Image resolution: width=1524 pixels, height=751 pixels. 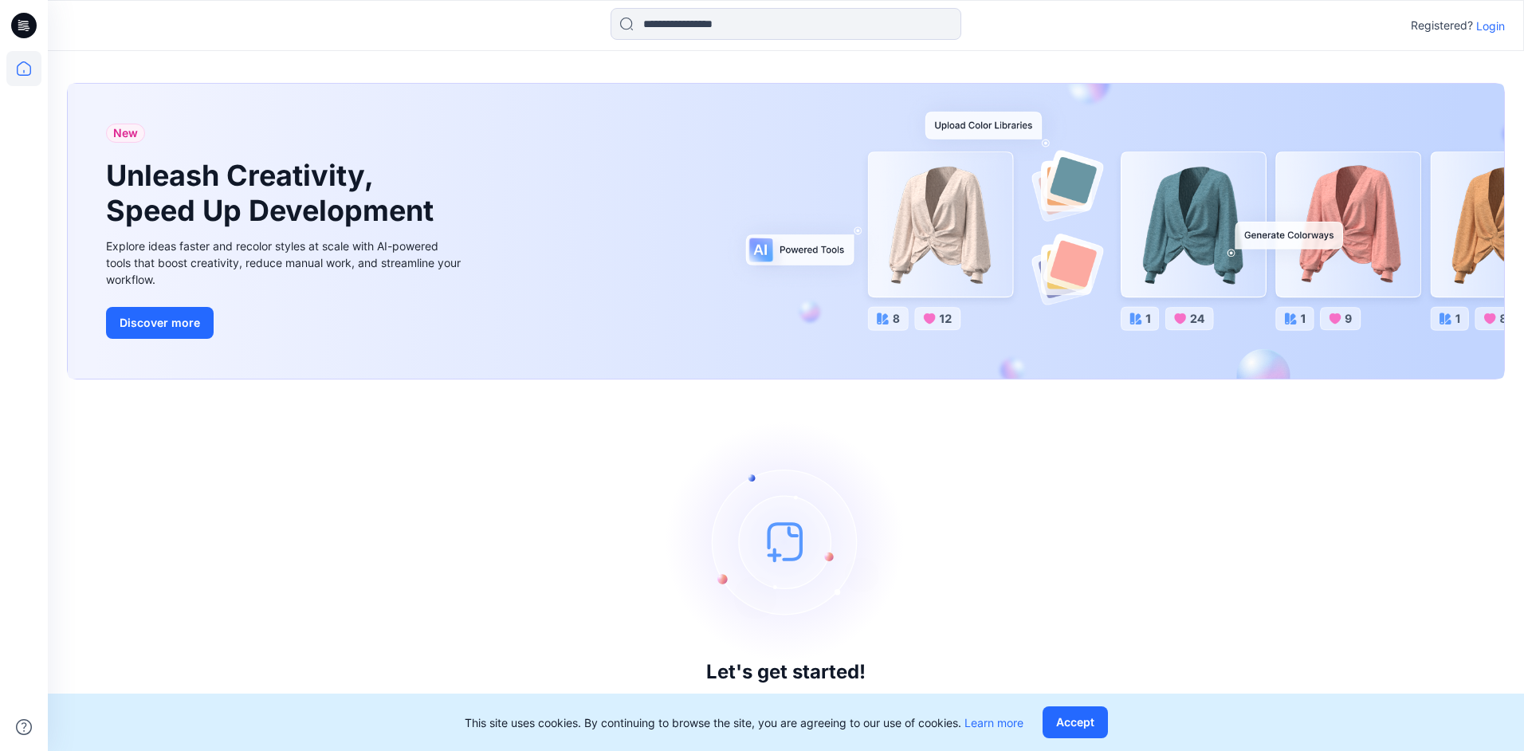 What do you see at coordinates (1075, 722) in the screenshot?
I see `button: Accept` at bounding box center [1075, 722].